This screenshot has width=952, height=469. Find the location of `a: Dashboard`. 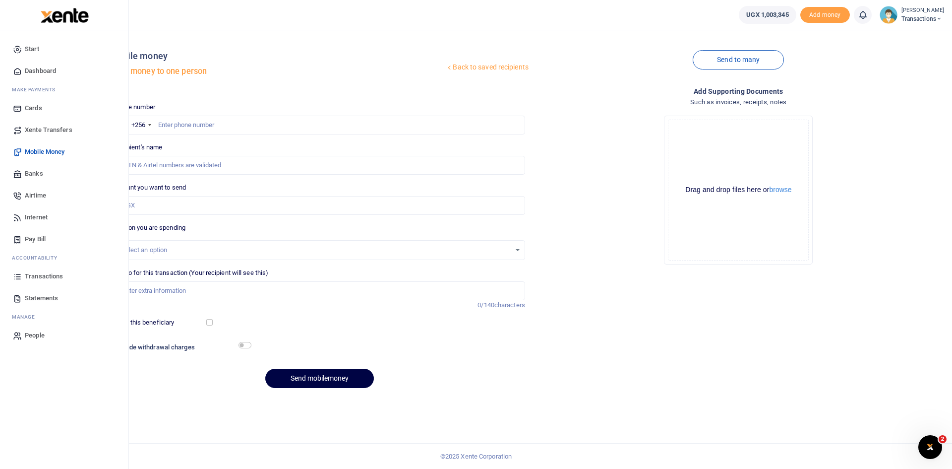

a: Dashboard is located at coordinates (64, 71).